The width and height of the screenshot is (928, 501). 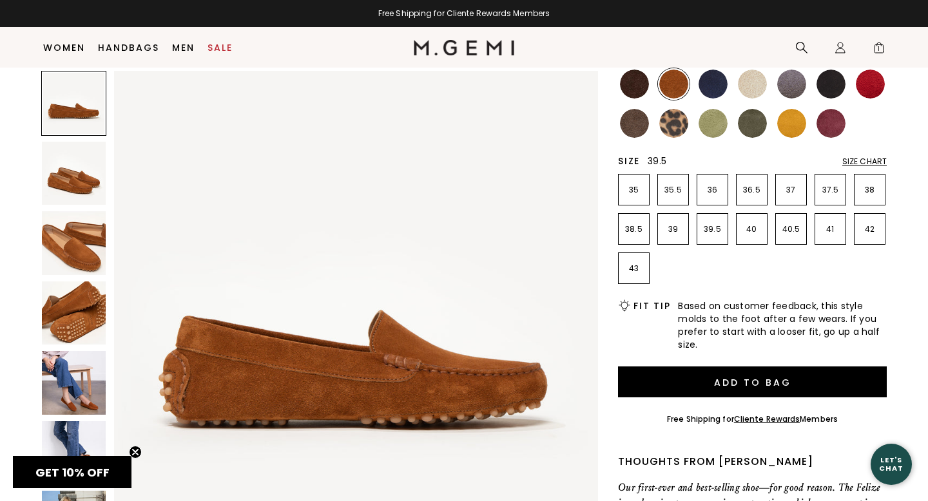 What do you see at coordinates (751, 190) in the screenshot?
I see `p: 36.5` at bounding box center [751, 190].